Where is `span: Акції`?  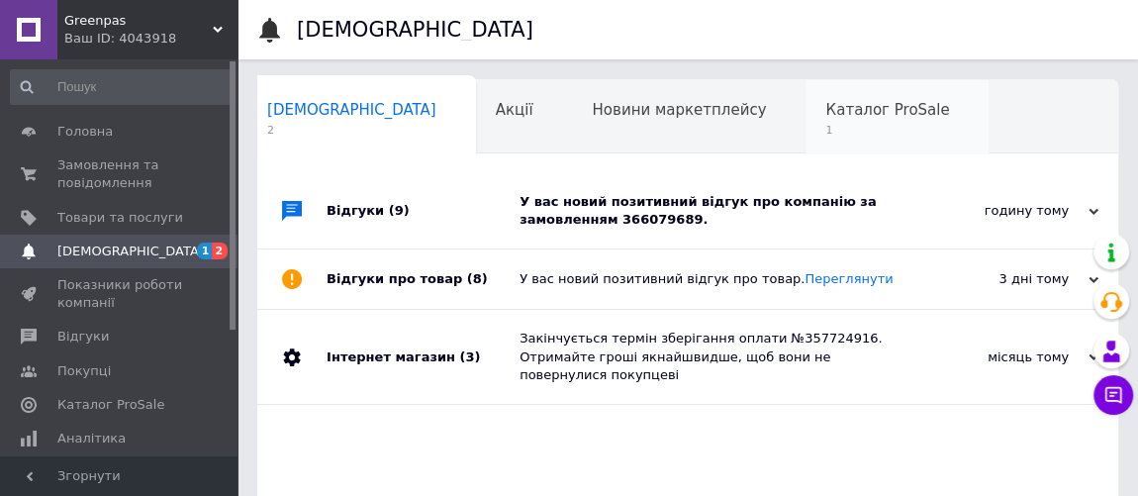 span: Акції is located at coordinates (515, 110).